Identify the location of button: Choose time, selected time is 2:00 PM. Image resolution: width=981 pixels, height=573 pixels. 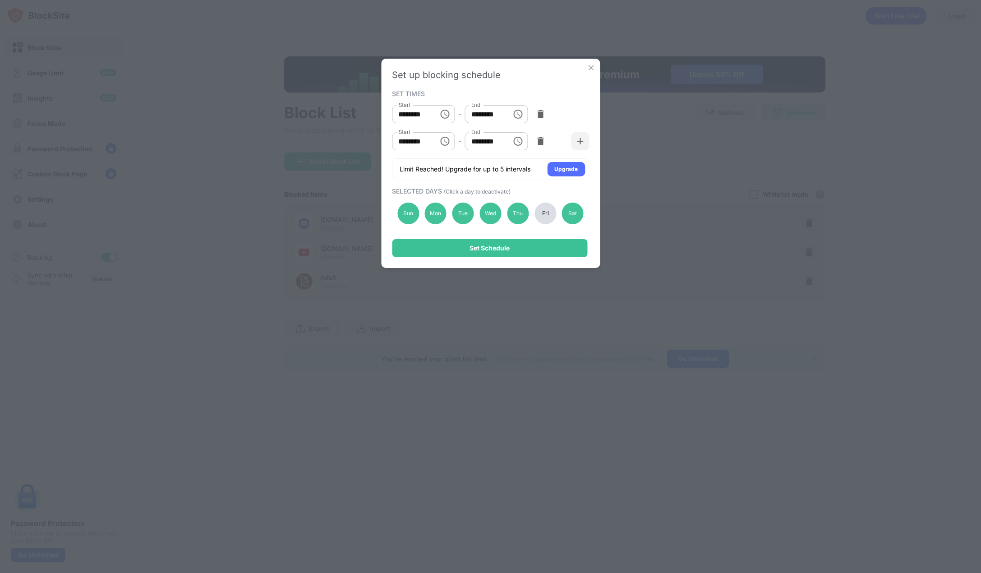
(445, 114).